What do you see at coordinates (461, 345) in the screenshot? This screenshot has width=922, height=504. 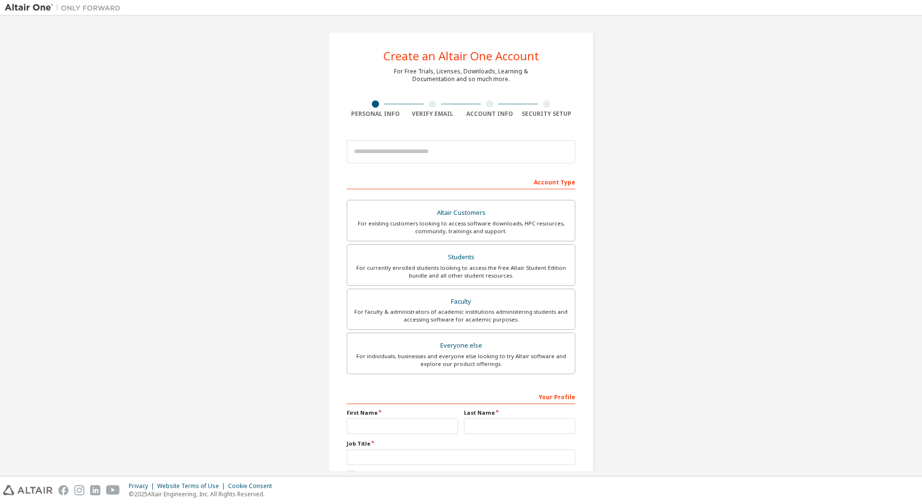 I see `div: Everyone else` at bounding box center [461, 345].